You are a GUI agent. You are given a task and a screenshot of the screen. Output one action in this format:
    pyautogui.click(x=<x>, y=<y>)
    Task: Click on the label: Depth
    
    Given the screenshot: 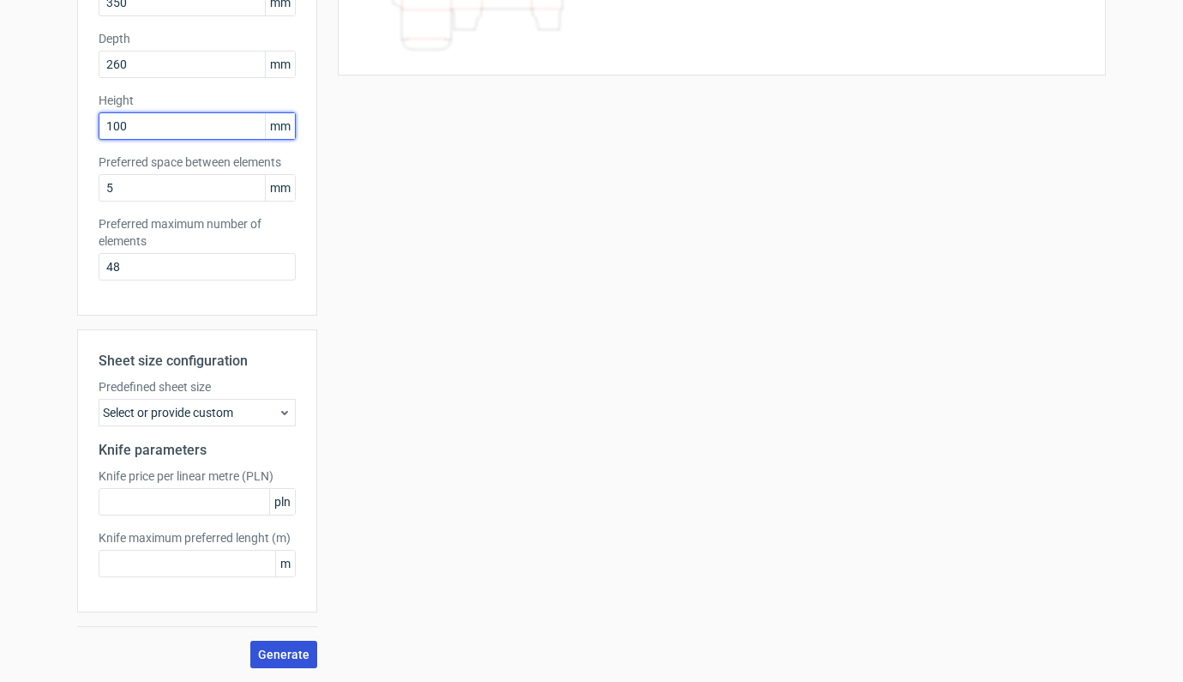 What is the action you would take?
    pyautogui.click(x=197, y=39)
    